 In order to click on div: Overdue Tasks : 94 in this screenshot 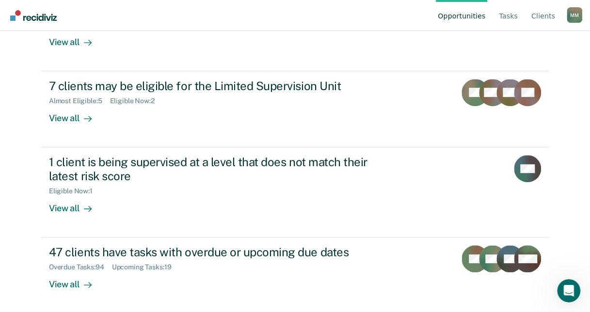, I will do `click(81, 267)`.